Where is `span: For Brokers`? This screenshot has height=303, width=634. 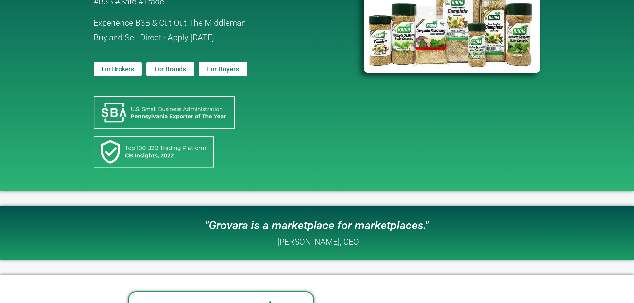
span: For Brokers is located at coordinates (118, 69).